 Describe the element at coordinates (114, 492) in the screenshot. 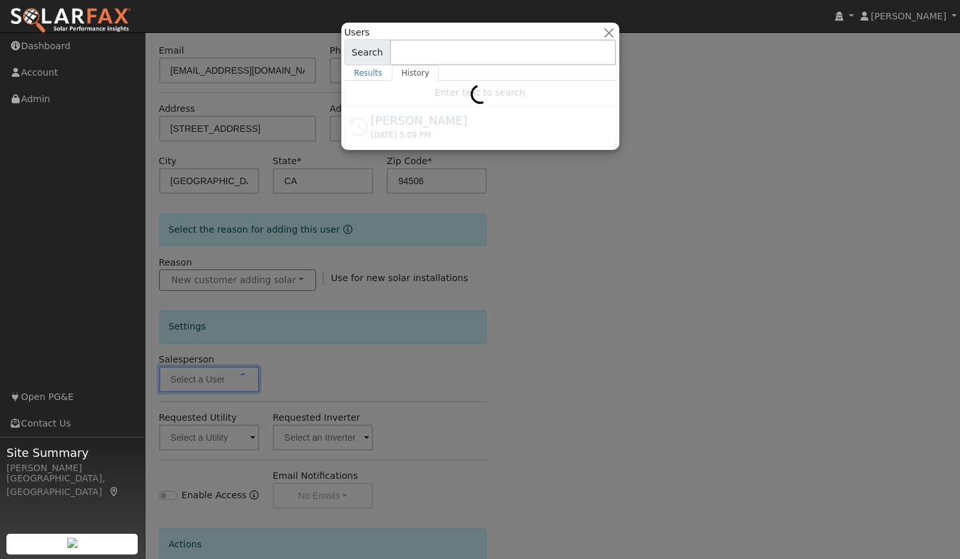

I see `a: Map` at that location.